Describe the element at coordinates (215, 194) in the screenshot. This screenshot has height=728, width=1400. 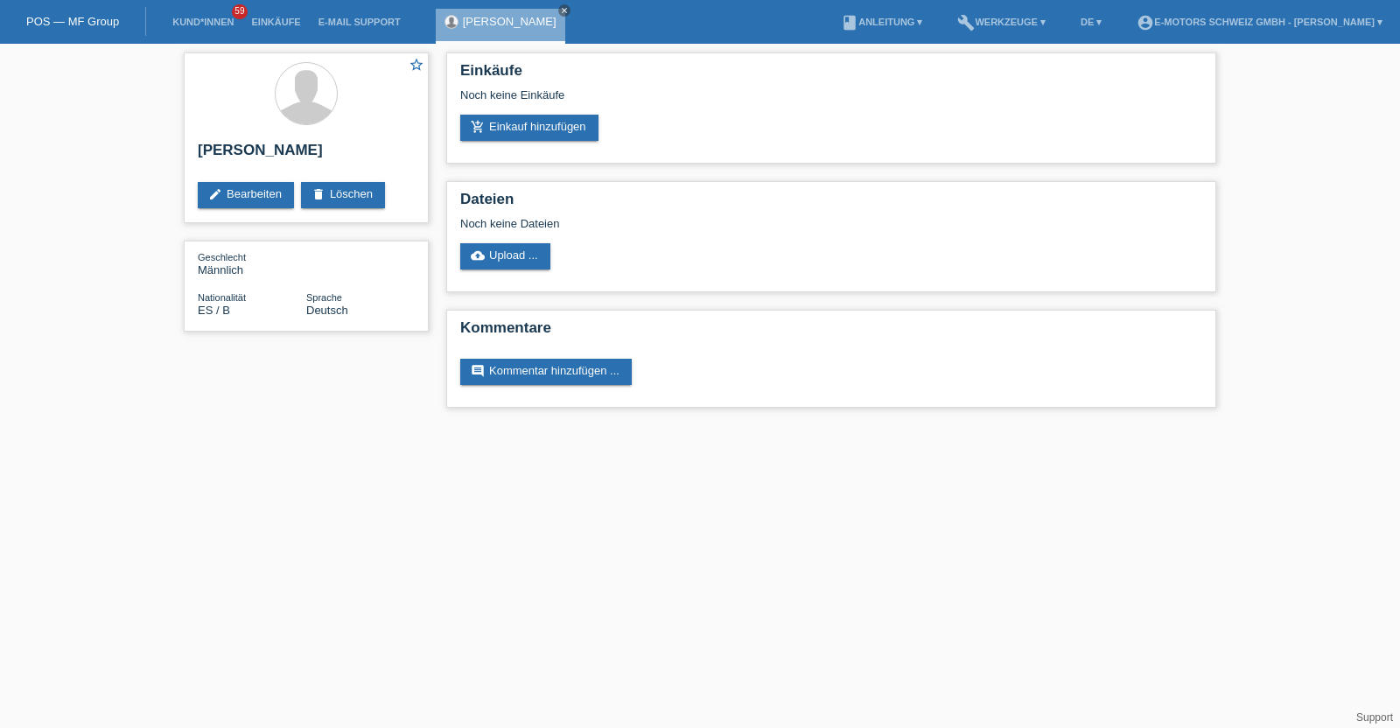
I see `i: edit` at that location.